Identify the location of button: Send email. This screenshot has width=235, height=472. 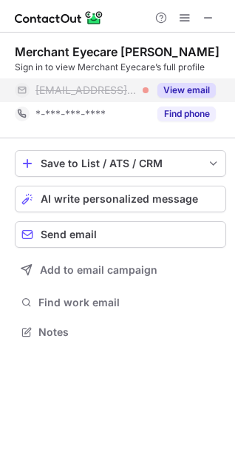
(121, 234).